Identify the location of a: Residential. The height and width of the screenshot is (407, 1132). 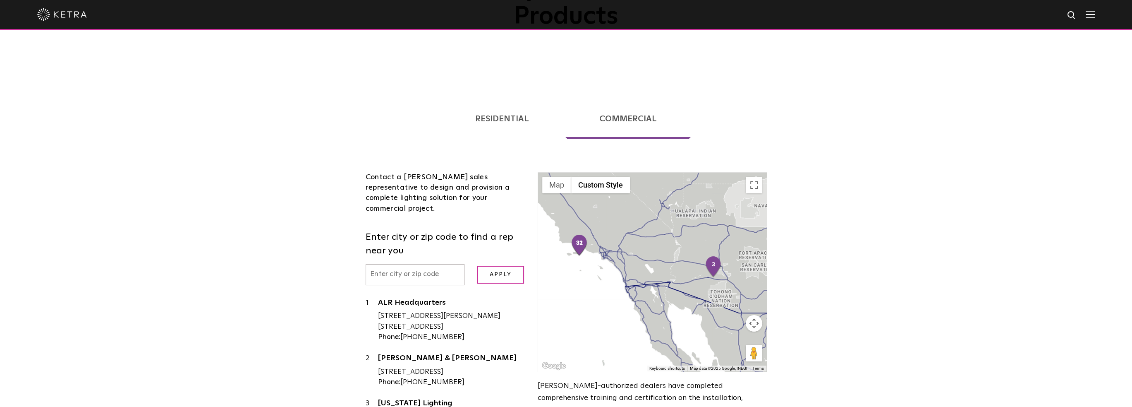
(502, 119).